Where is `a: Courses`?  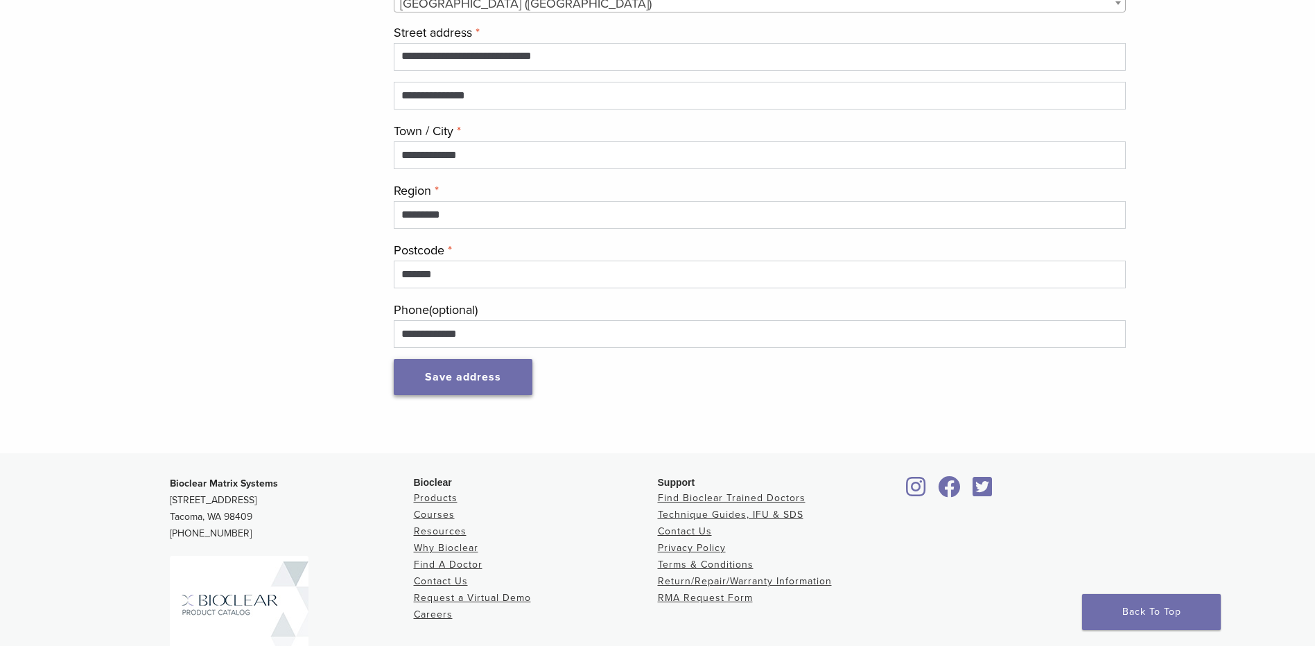
a: Courses is located at coordinates (434, 514).